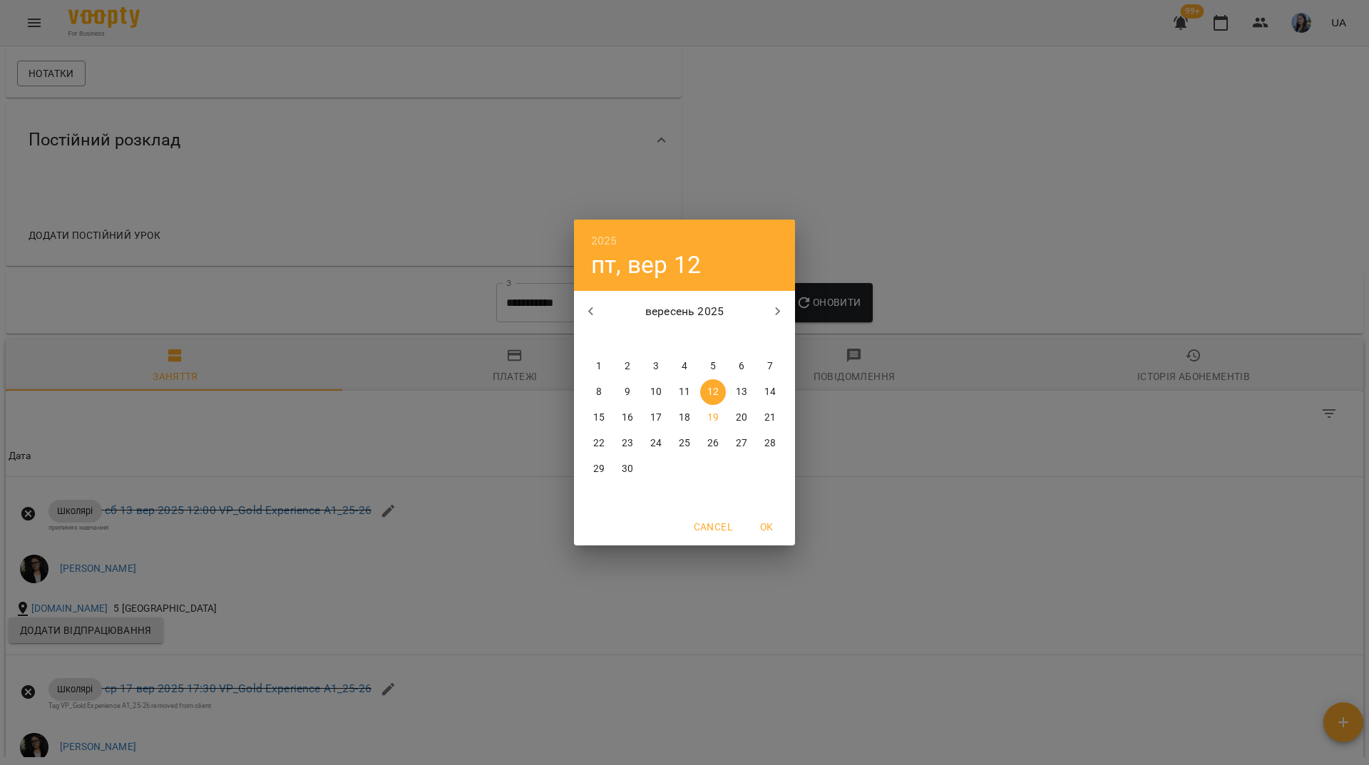 The image size is (1369, 765). Describe the element at coordinates (656, 444) in the screenshot. I see `button: 24` at that location.